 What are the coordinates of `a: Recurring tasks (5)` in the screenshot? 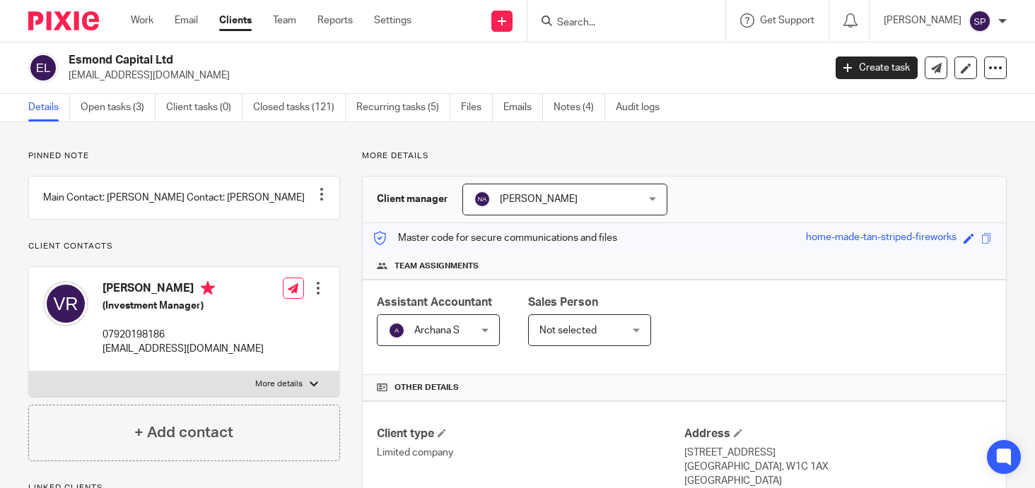 It's located at (403, 107).